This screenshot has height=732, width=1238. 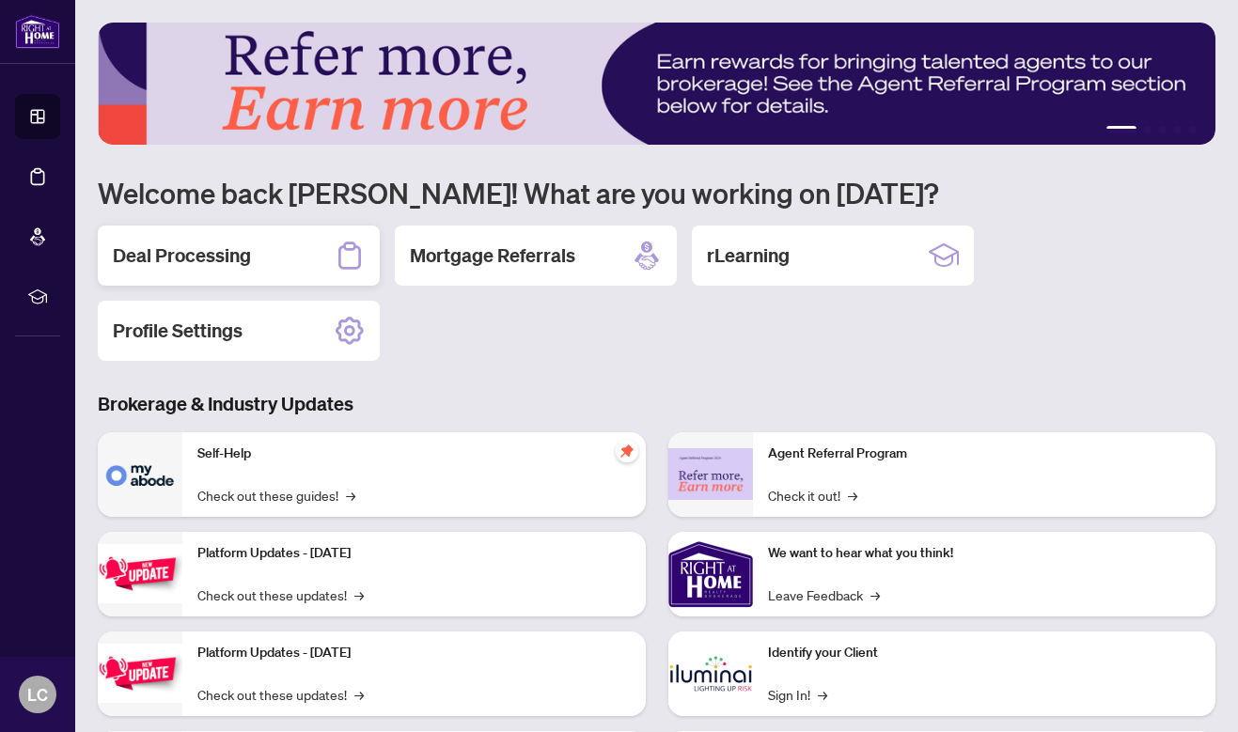 I want to click on span: pushpin, so click(x=627, y=451).